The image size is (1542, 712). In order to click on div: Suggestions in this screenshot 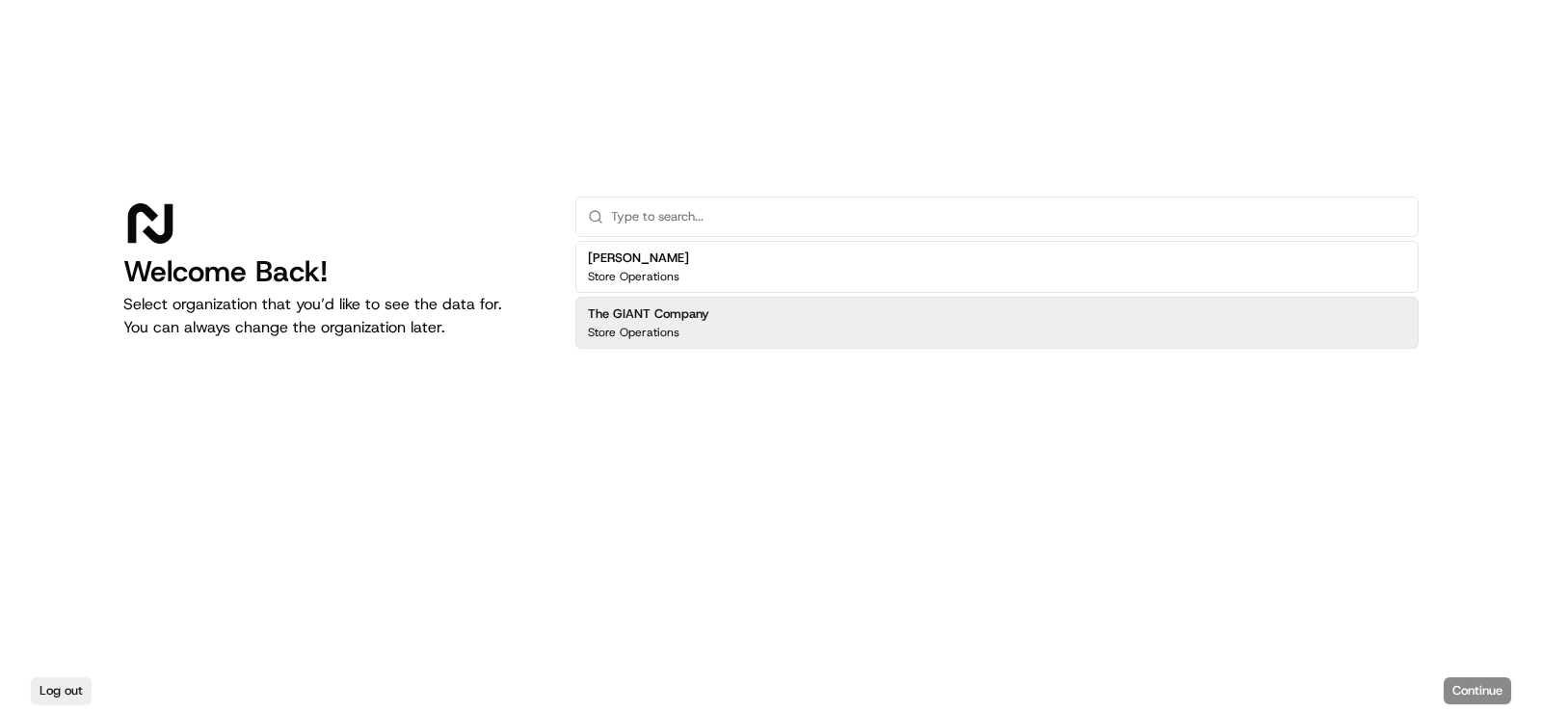, I will do `click(996, 295)`.